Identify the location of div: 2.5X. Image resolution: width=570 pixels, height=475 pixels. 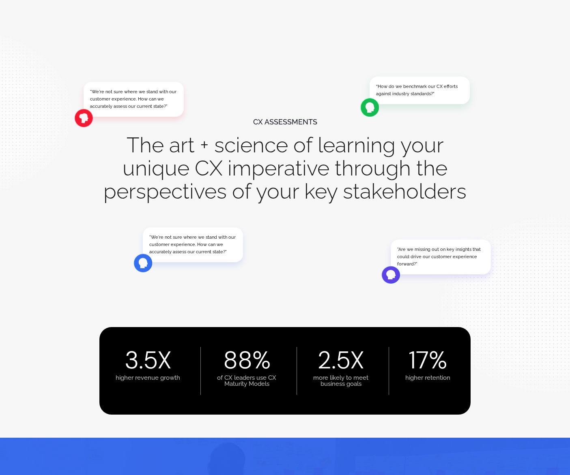
(341, 360).